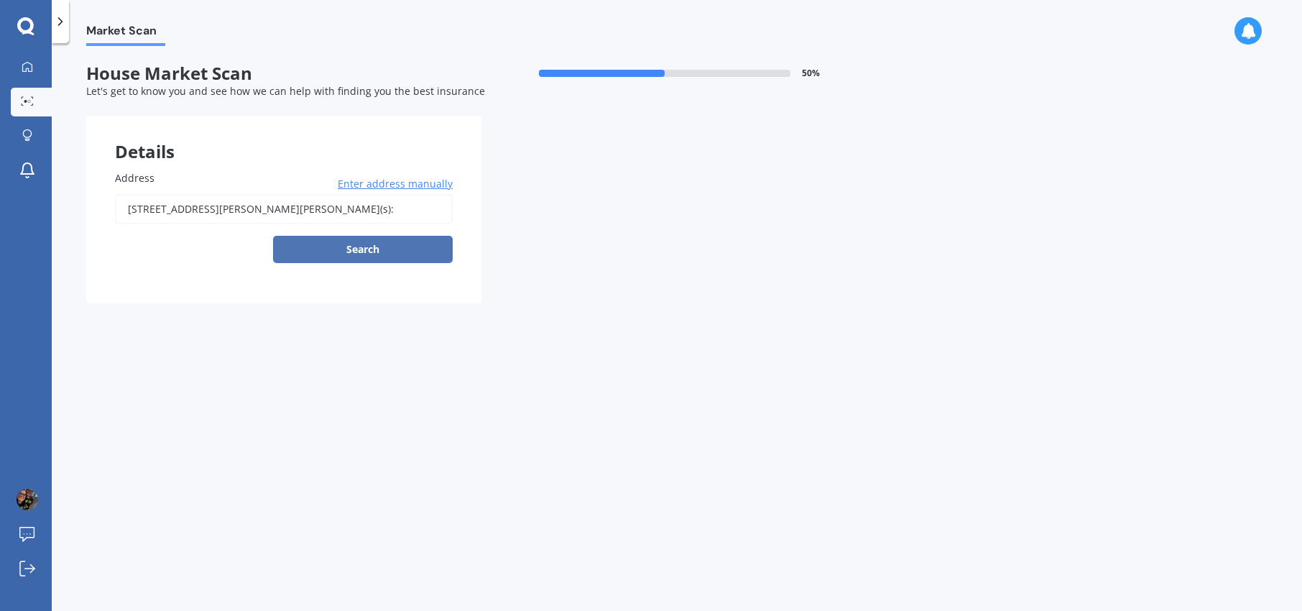 This screenshot has width=1302, height=611. I want to click on span: Let's get to know you and see how we can help with finding you the best insurance, so click(285, 91).